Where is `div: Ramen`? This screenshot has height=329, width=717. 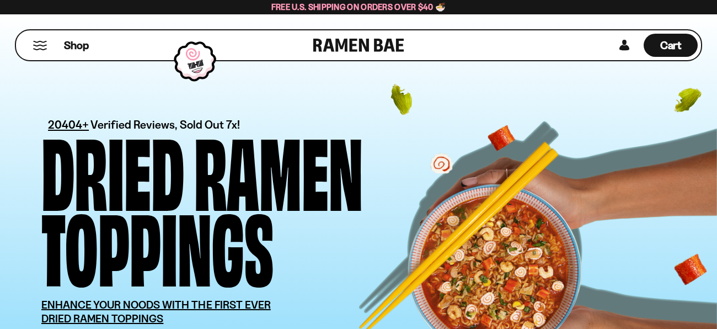
div: Ramen is located at coordinates (279, 168).